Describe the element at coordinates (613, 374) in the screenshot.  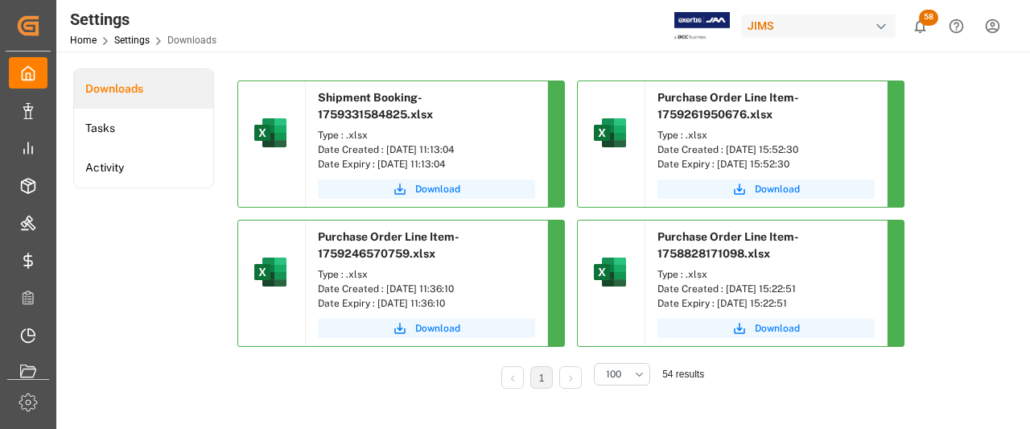
I see `span: 100` at that location.